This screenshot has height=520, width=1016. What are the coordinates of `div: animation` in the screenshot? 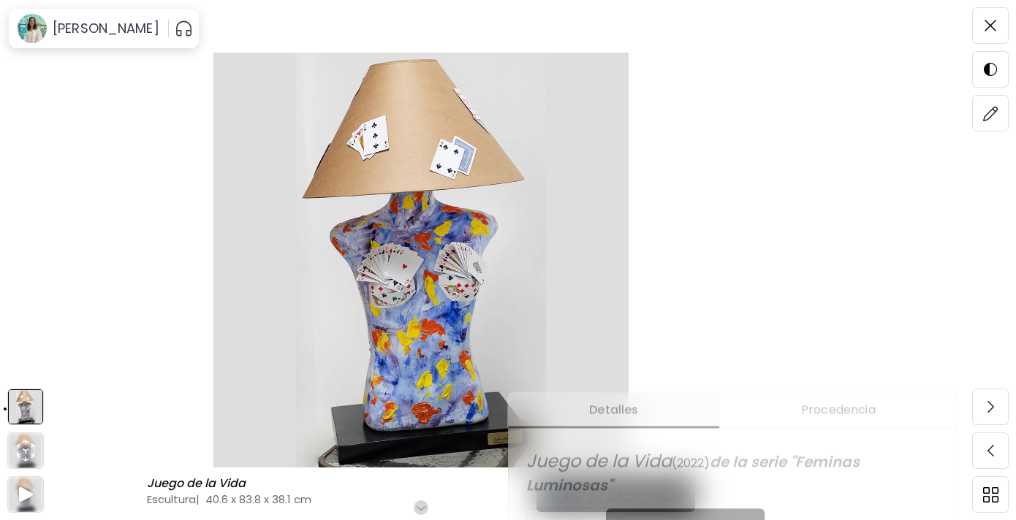 It's located at (26, 451).